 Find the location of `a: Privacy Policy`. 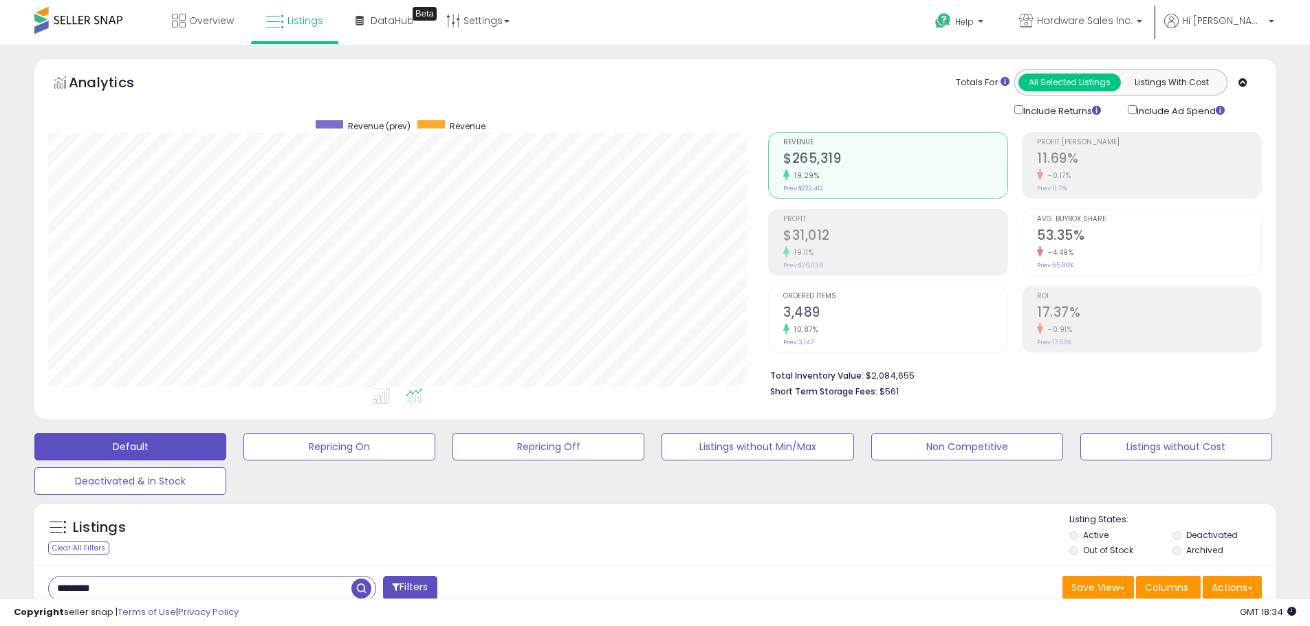

a: Privacy Policy is located at coordinates (208, 612).